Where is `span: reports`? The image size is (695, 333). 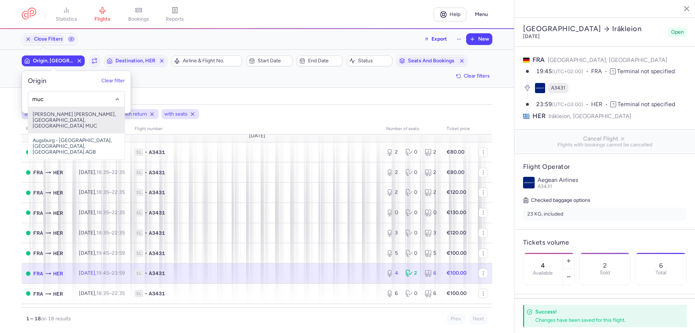
span: reports is located at coordinates (175, 19).